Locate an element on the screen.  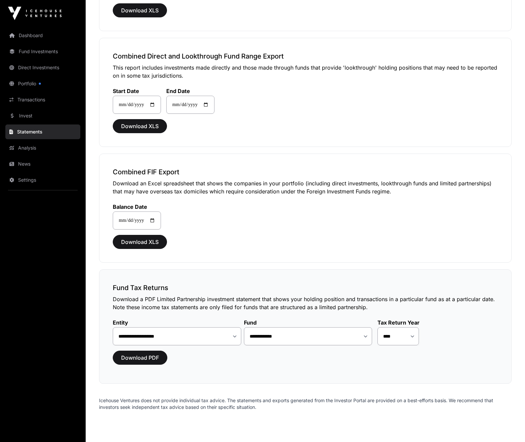
a: Fund Investments is located at coordinates (43, 52).